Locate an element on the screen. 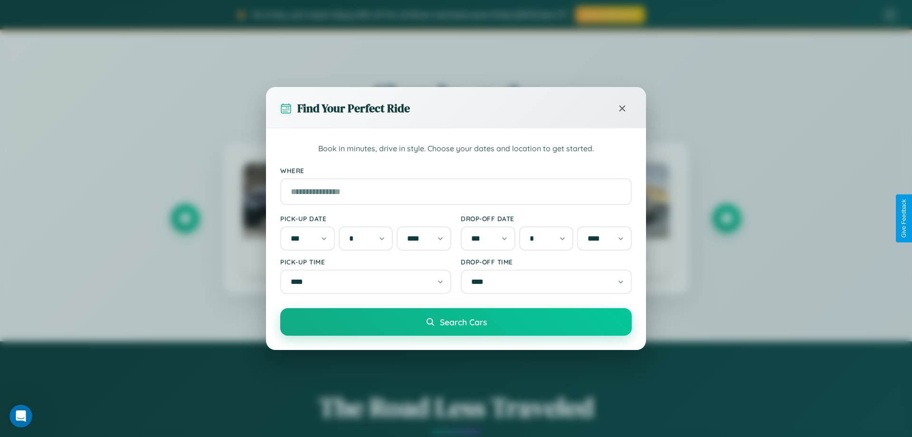  span: Search Cars is located at coordinates (463, 322).